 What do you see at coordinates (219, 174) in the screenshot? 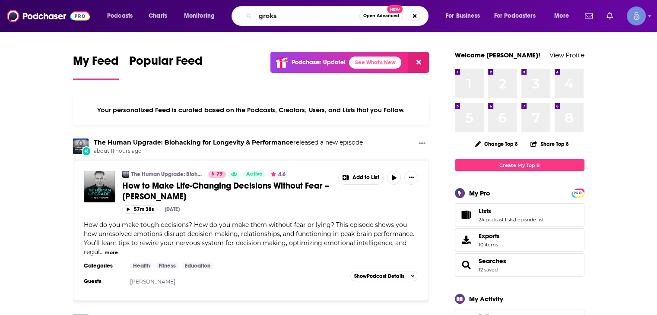
I see `span: 79` at bounding box center [219, 174].